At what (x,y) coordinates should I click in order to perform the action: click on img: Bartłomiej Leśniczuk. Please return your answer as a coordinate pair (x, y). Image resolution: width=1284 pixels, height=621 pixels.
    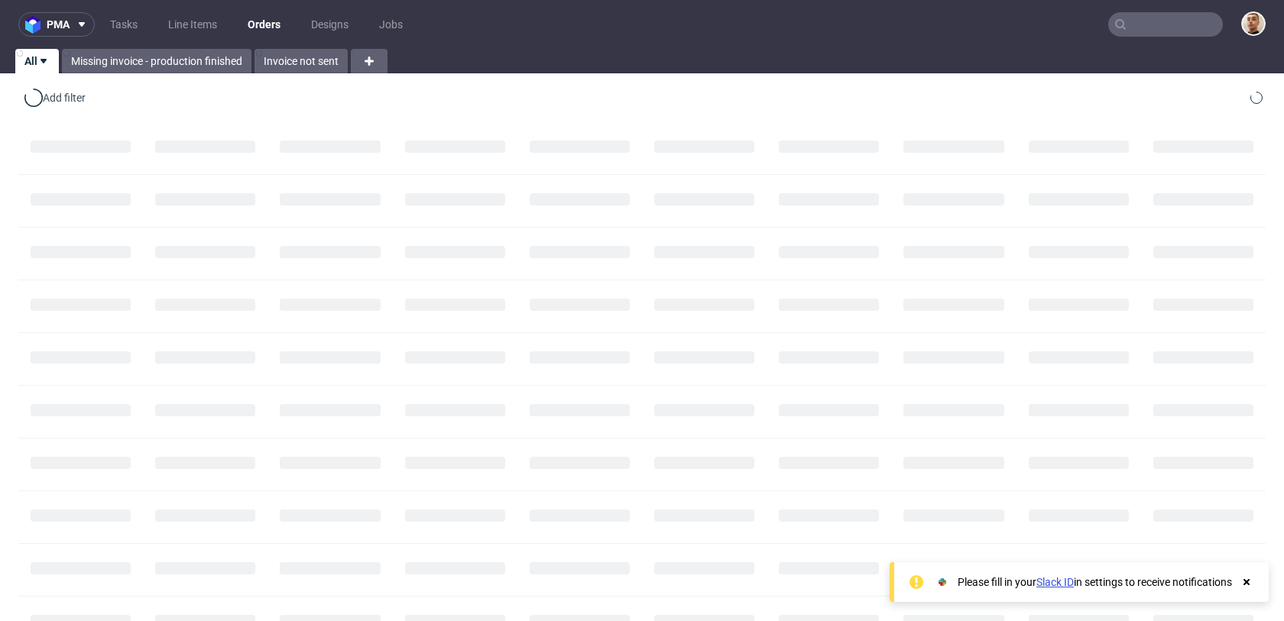
    Looking at the image, I should click on (1253, 24).